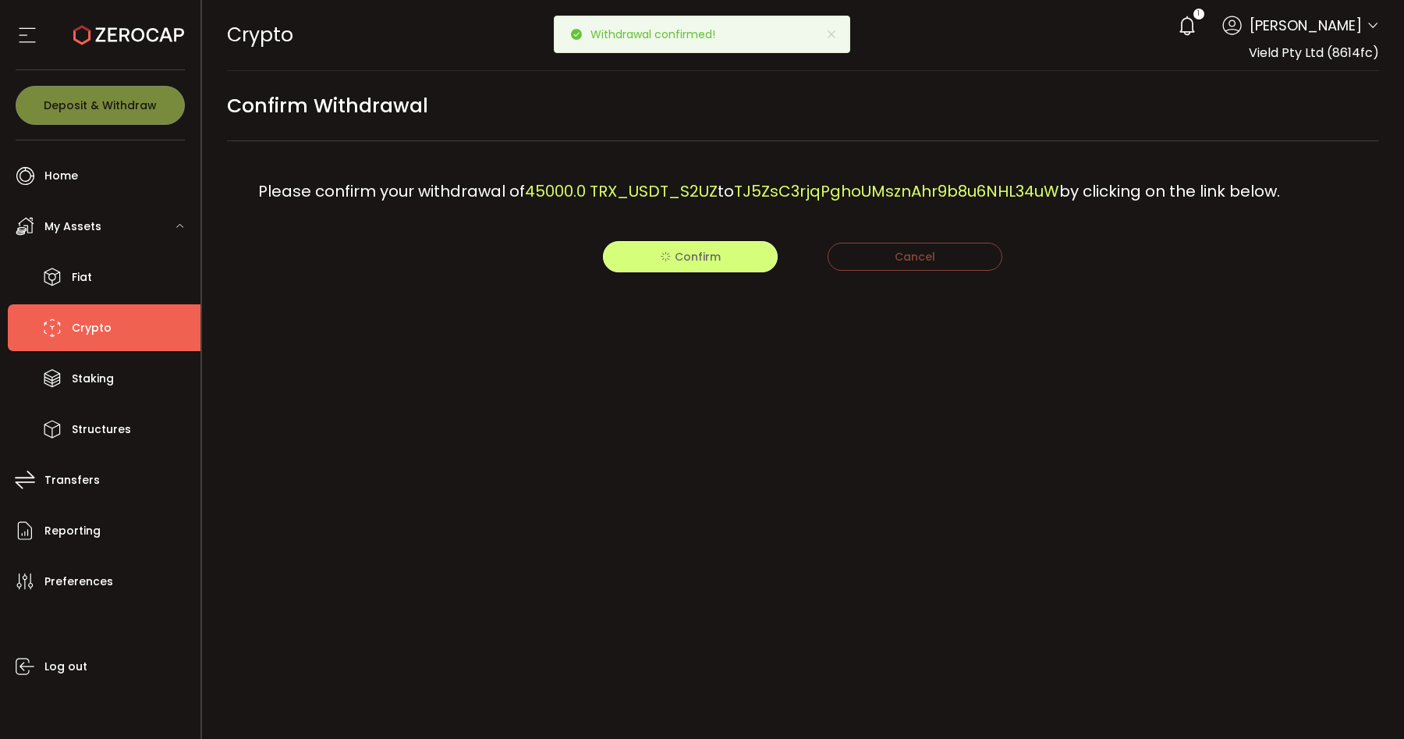  Describe the element at coordinates (100, 105) in the screenshot. I see `button: Deposit & Withdraw` at that location.